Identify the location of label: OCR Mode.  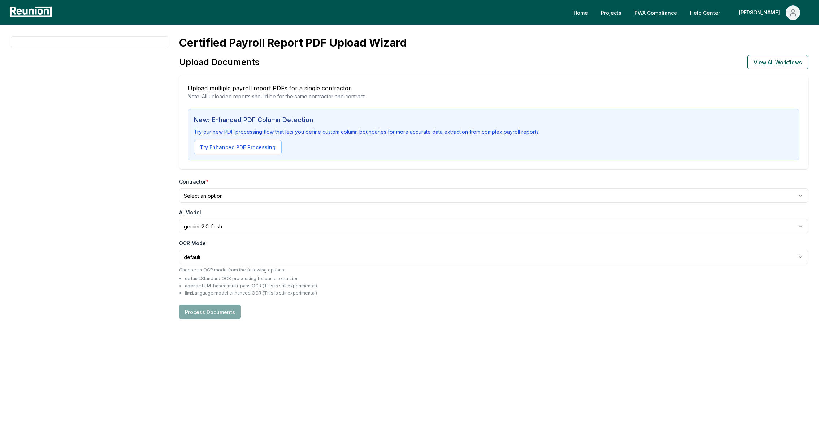
(193, 243).